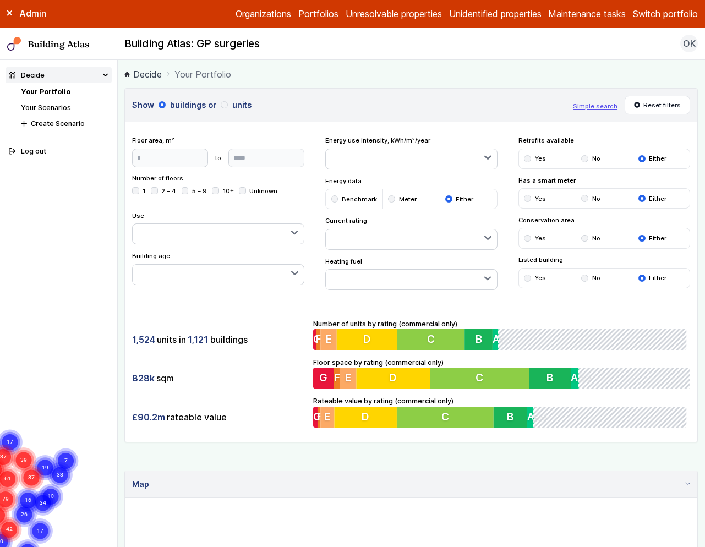 This screenshot has width=705, height=547. Describe the element at coordinates (657, 105) in the screenshot. I see `button: Reset filters` at that location.